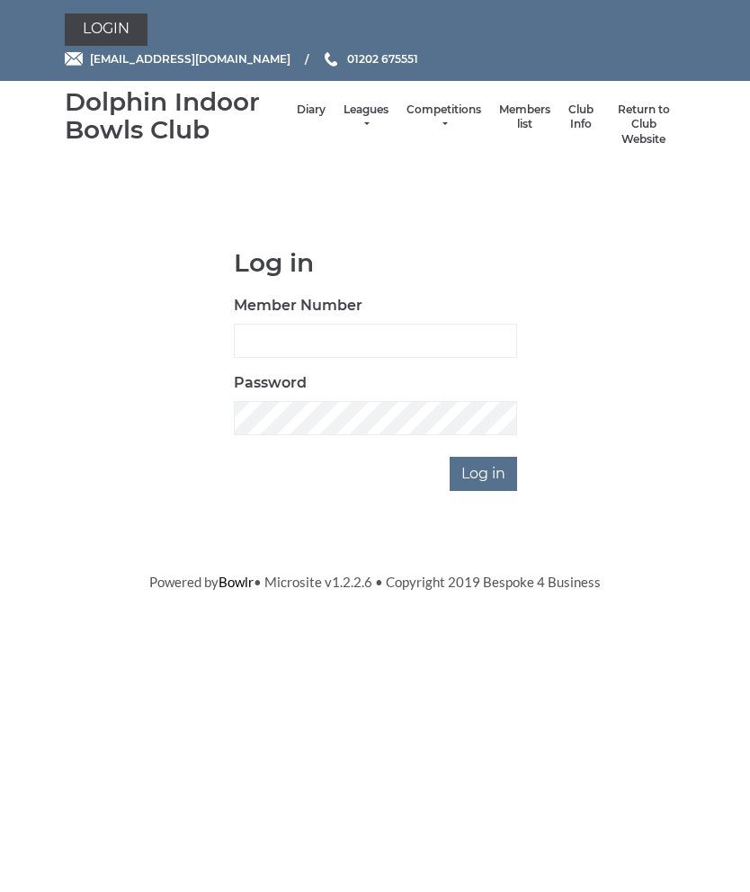 This screenshot has height=892, width=750. What do you see at coordinates (298, 306) in the screenshot?
I see `label: Member Number` at bounding box center [298, 306].